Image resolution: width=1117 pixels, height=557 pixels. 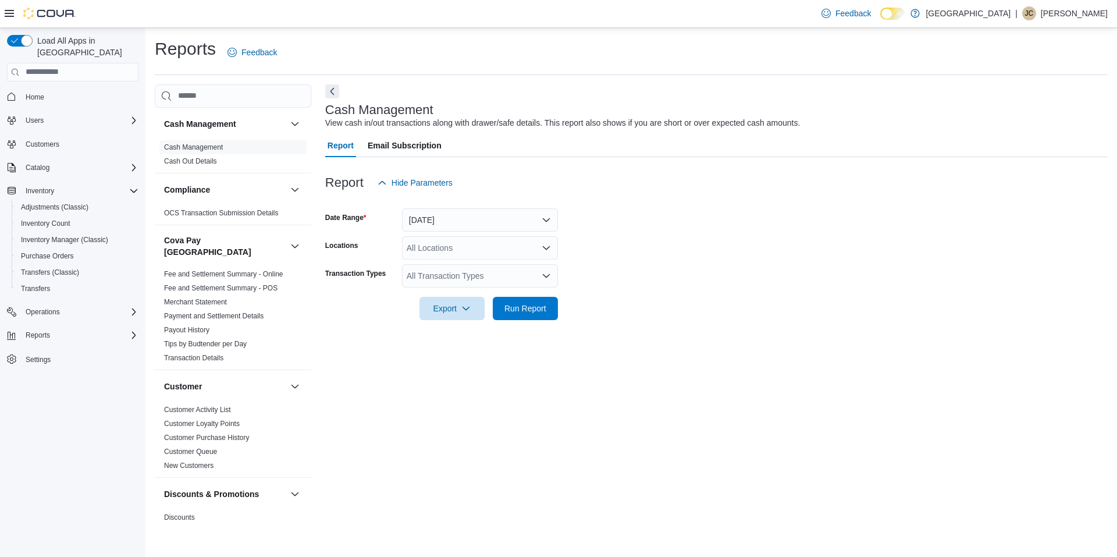 I want to click on span: Payout History, so click(x=187, y=330).